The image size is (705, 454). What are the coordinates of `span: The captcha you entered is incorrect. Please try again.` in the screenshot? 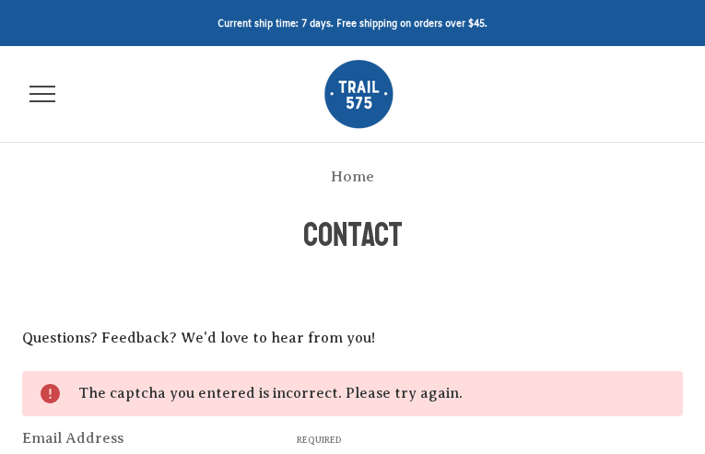 It's located at (270, 394).